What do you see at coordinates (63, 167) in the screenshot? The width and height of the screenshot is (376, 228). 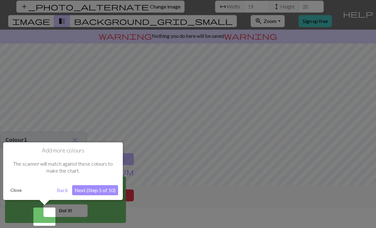 I see `div: The scanner will match against these colours to make the chart.` at bounding box center [63, 167].